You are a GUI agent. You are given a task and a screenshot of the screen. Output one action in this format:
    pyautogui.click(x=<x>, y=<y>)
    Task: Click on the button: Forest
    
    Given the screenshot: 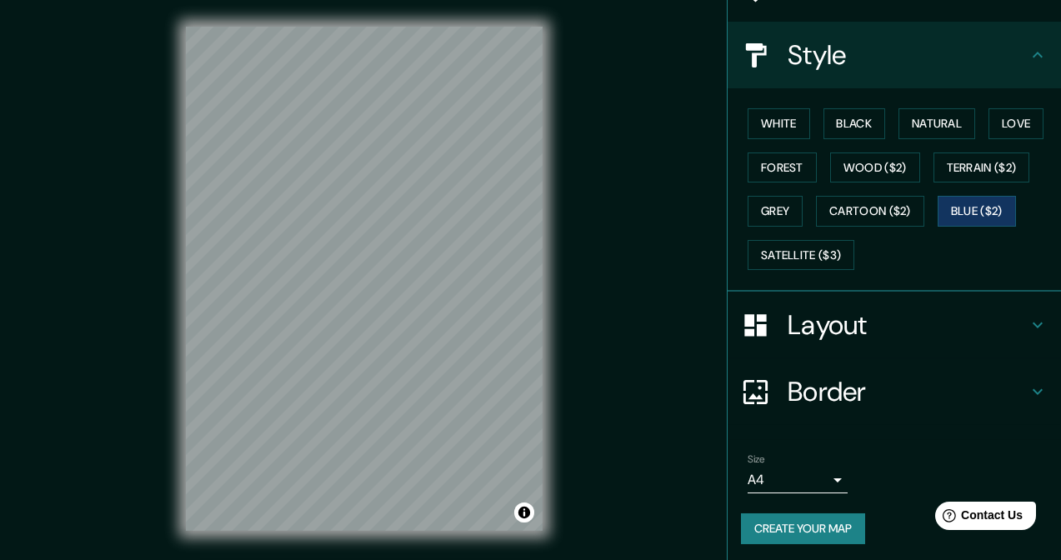 What is the action you would take?
    pyautogui.click(x=781, y=167)
    